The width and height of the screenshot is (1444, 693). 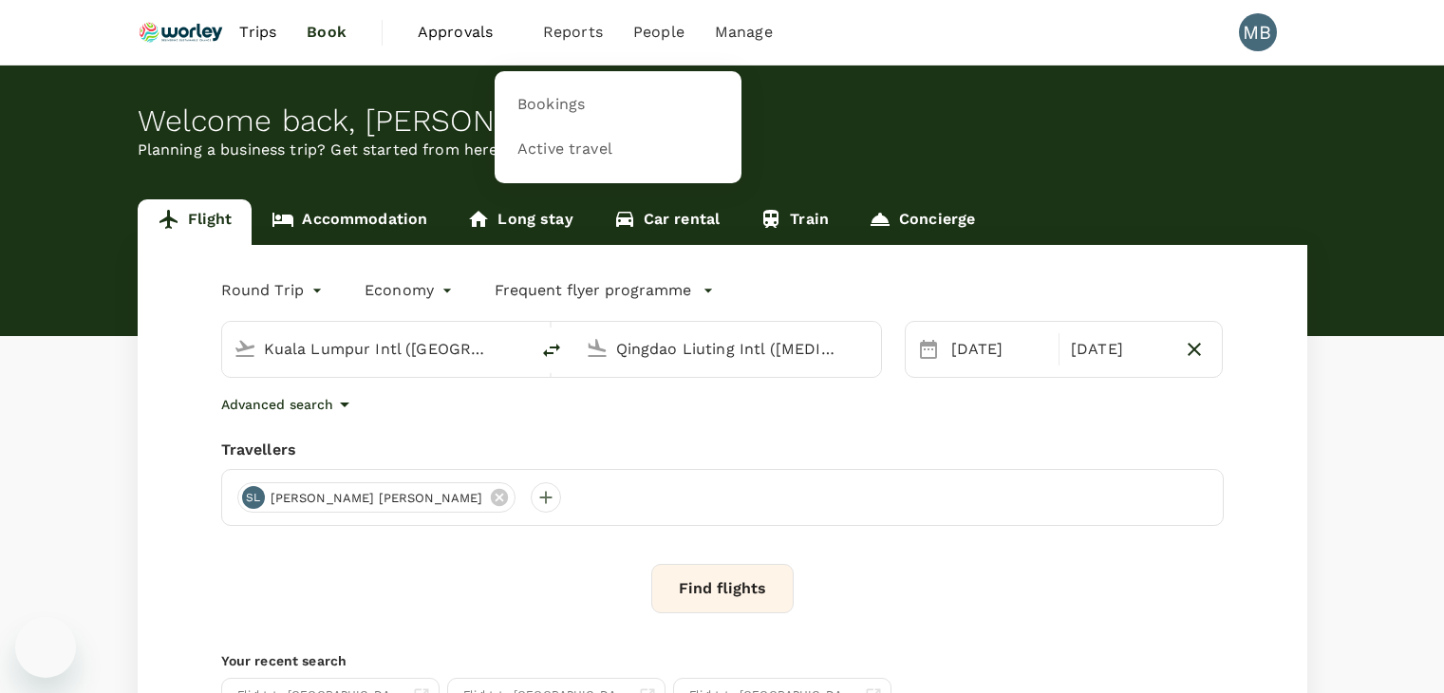 What do you see at coordinates (722, 150) in the screenshot?
I see `p: Planning a business trip? Get started from here.` at bounding box center [722, 150].